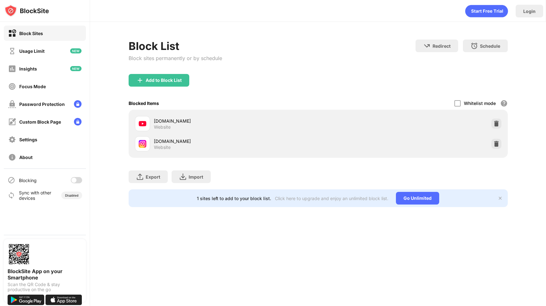 The image size is (546, 306). Describe the element at coordinates (26, 157) in the screenshot. I see `div: About` at that location.